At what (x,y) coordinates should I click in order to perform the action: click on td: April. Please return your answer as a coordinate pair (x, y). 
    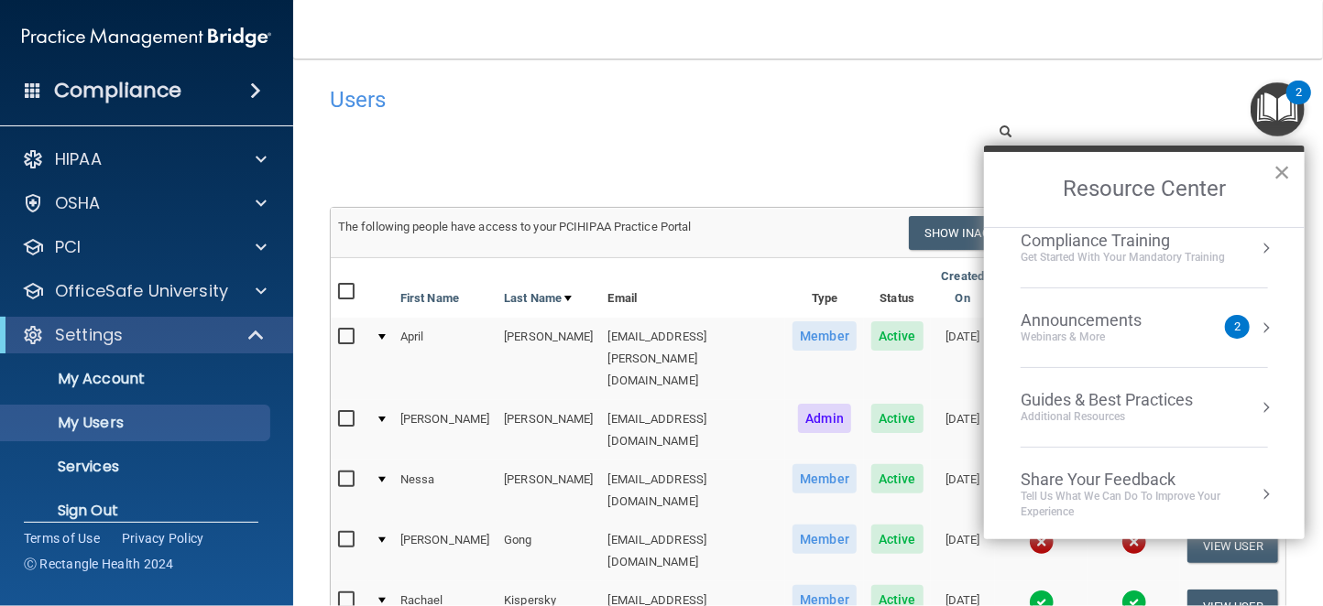
    Looking at the image, I should click on (444, 359).